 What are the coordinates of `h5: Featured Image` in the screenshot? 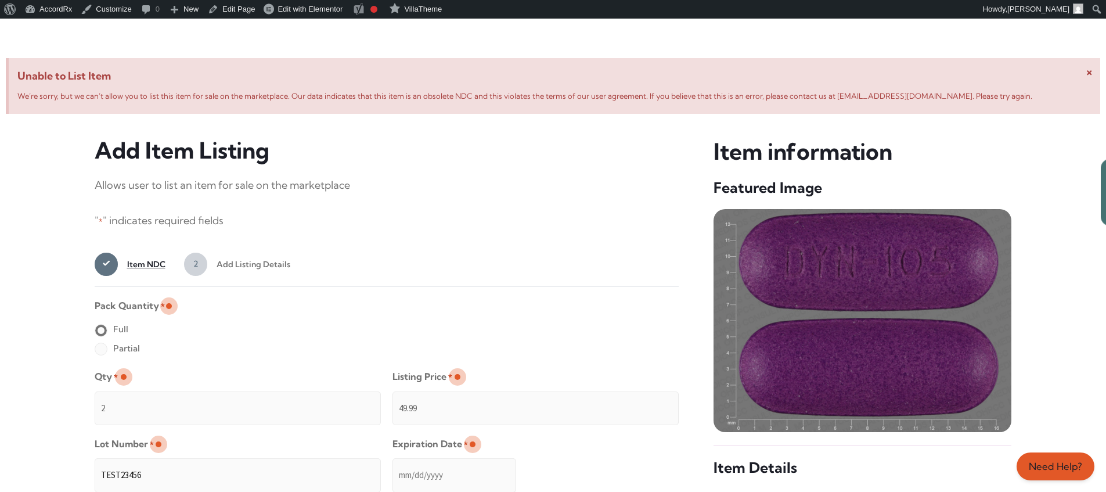 It's located at (862, 188).